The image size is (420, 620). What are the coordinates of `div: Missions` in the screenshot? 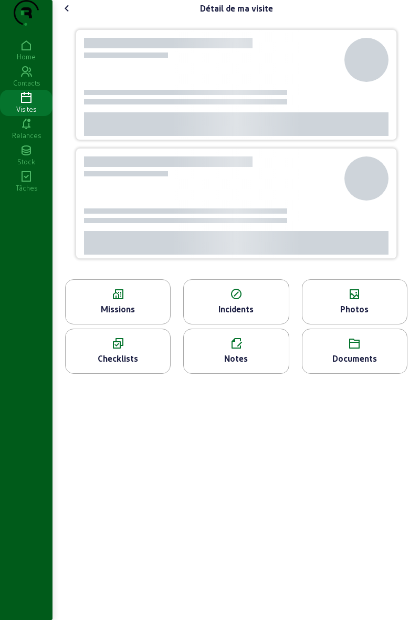 It's located at (118, 309).